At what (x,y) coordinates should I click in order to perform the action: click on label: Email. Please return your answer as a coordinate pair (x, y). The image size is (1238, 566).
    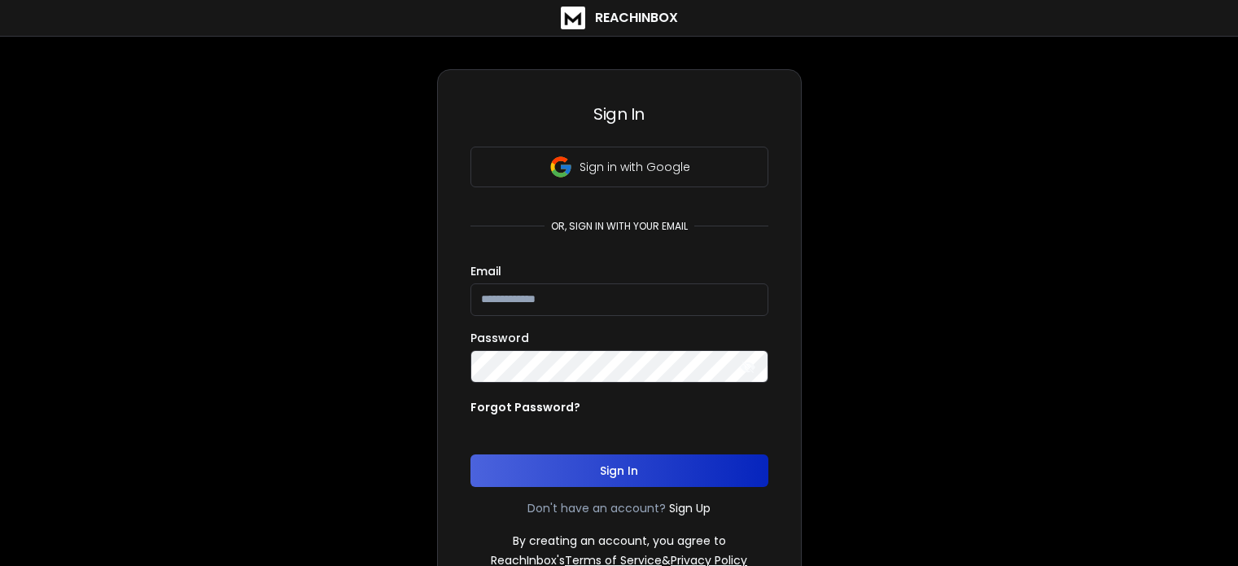
    Looking at the image, I should click on (486, 271).